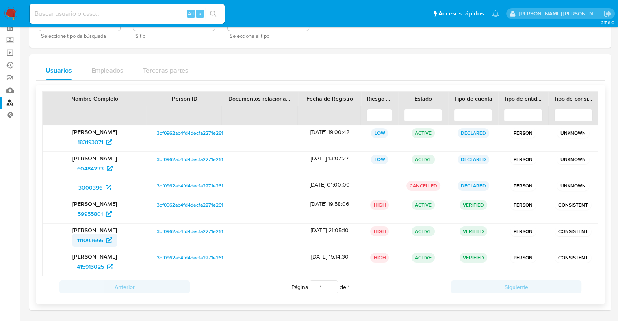 The image size is (618, 321). What do you see at coordinates (560, 13) in the screenshot?
I see `p: ext_noevirar@mercadolibre.com` at bounding box center [560, 13].